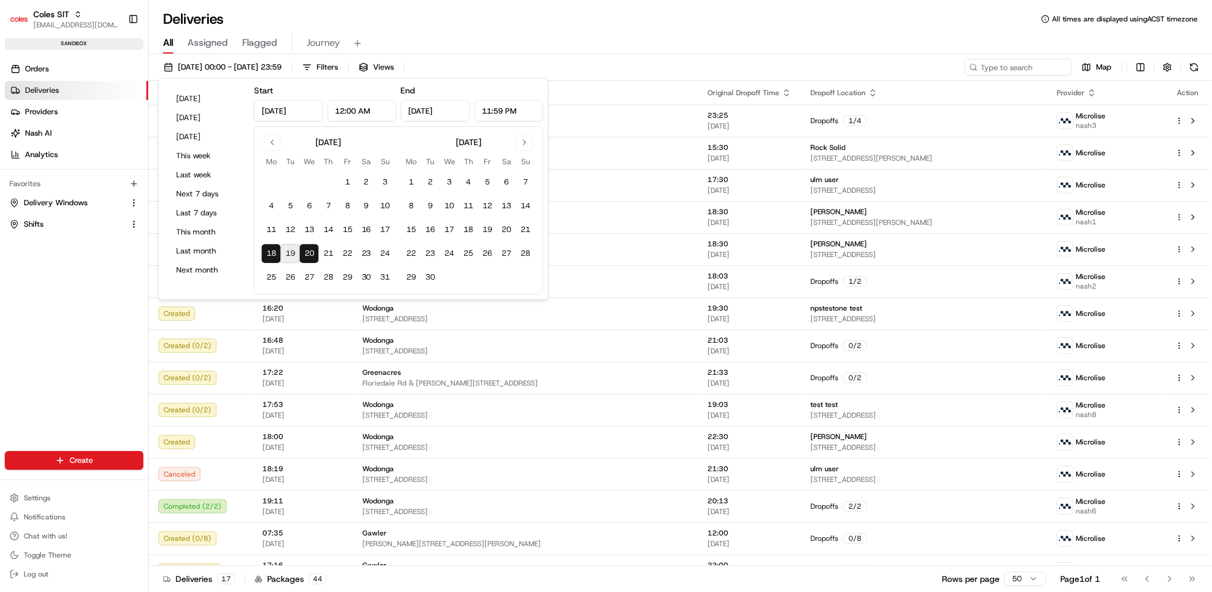 The height and width of the screenshot is (592, 1212). Describe the element at coordinates (526, 161) in the screenshot. I see `th: Sunday` at that location.